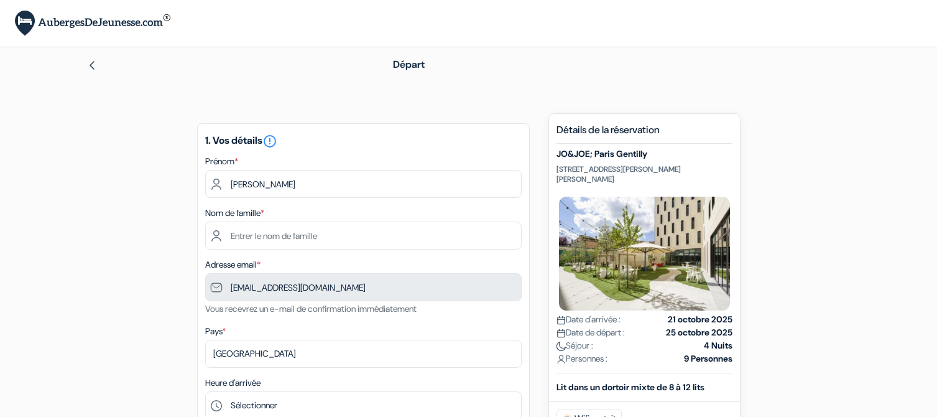 The image size is (937, 417). Describe the element at coordinates (233, 382) in the screenshot. I see `label: Heure d'arrivée` at that location.